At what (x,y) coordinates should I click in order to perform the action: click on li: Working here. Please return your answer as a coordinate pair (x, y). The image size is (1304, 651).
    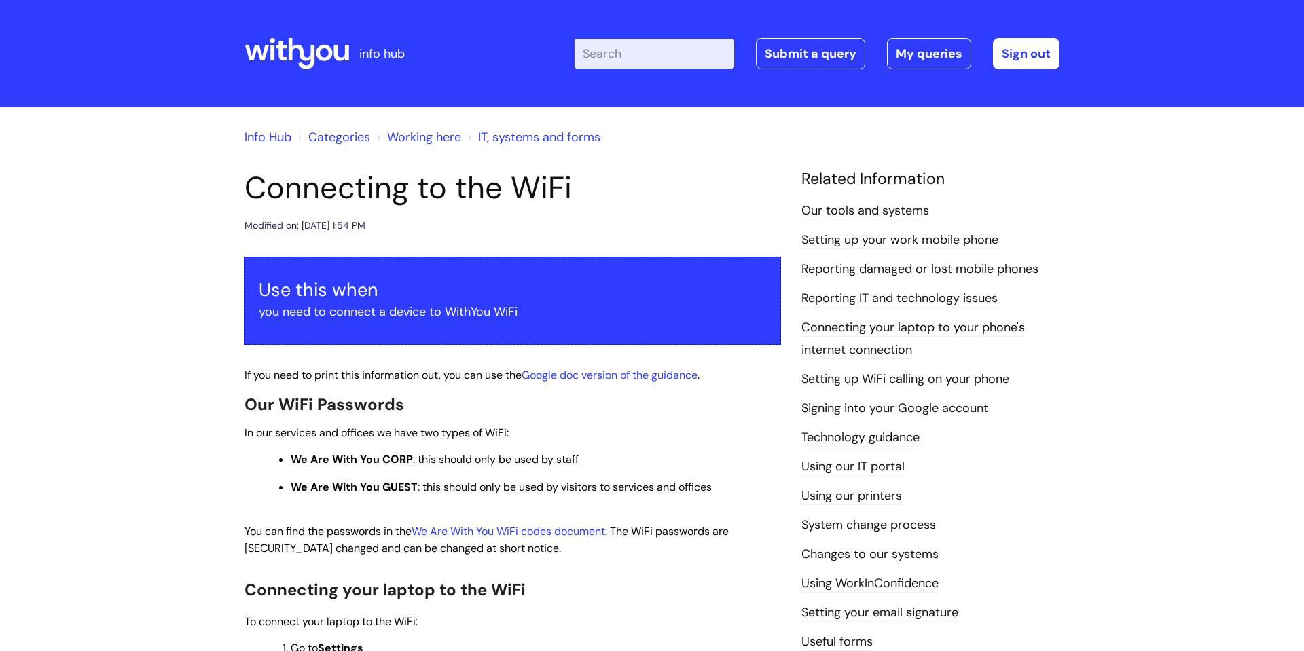
    Looking at the image, I should click on (417, 137).